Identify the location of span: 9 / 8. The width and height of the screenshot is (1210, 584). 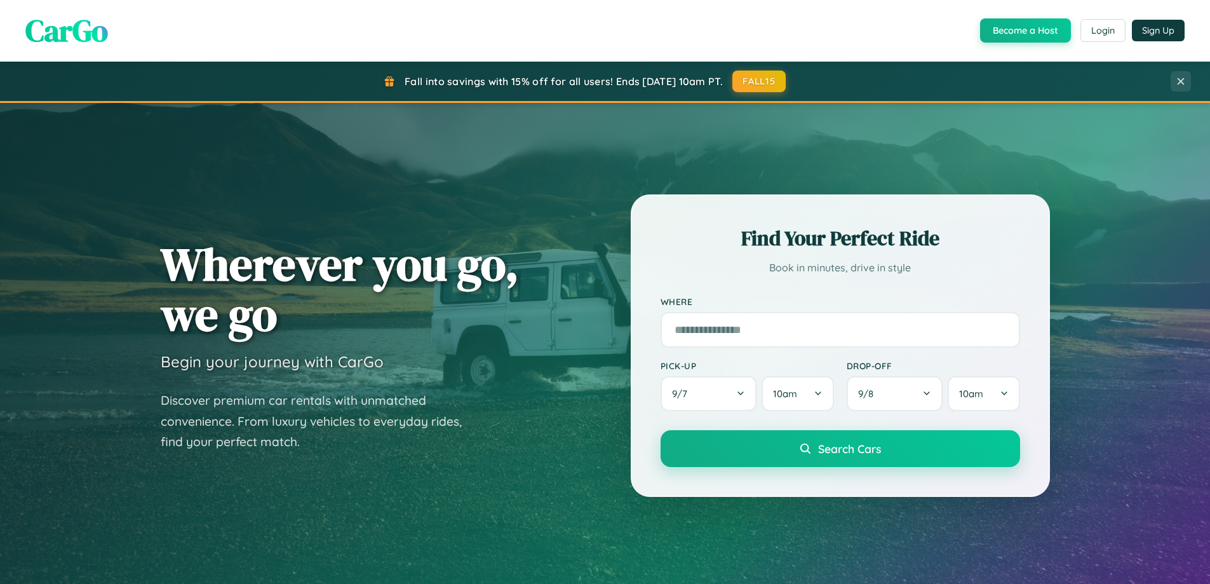
(869, 393).